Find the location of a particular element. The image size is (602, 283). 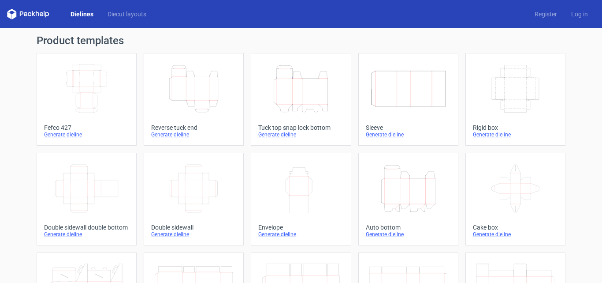

a: Tuck top snap lock bottomGenerate dieline is located at coordinates (301, 99).